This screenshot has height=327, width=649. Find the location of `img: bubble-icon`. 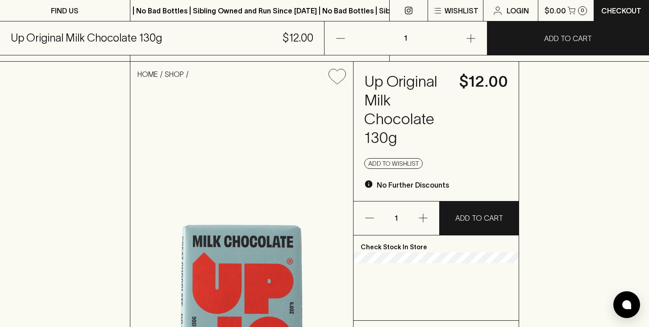

img: bubble-icon is located at coordinates (627, 304).